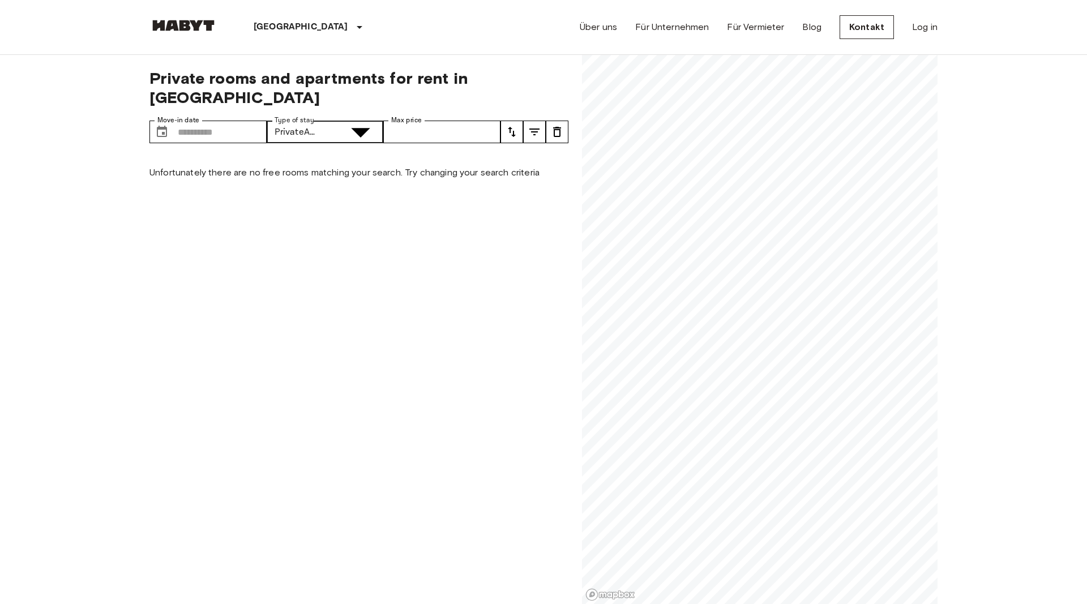  Describe the element at coordinates (925, 27) in the screenshot. I see `a: Log in` at that location.